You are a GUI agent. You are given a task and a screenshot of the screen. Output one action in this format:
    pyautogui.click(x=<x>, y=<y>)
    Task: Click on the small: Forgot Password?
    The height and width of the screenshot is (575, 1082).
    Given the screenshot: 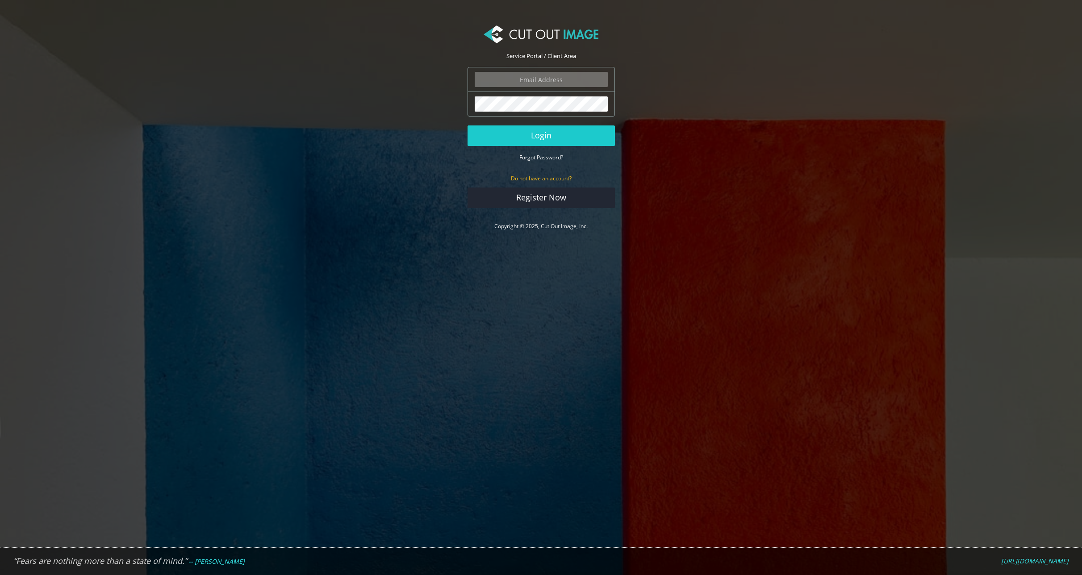 What is the action you would take?
    pyautogui.click(x=541, y=157)
    